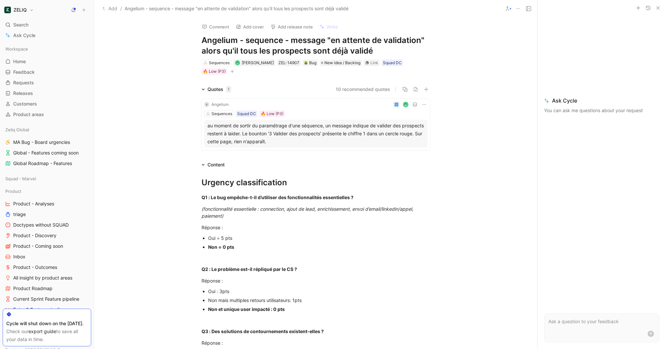 This screenshot has height=349, width=666. What do you see at coordinates (13, 191) in the screenshot?
I see `span: Product` at bounding box center [13, 191].